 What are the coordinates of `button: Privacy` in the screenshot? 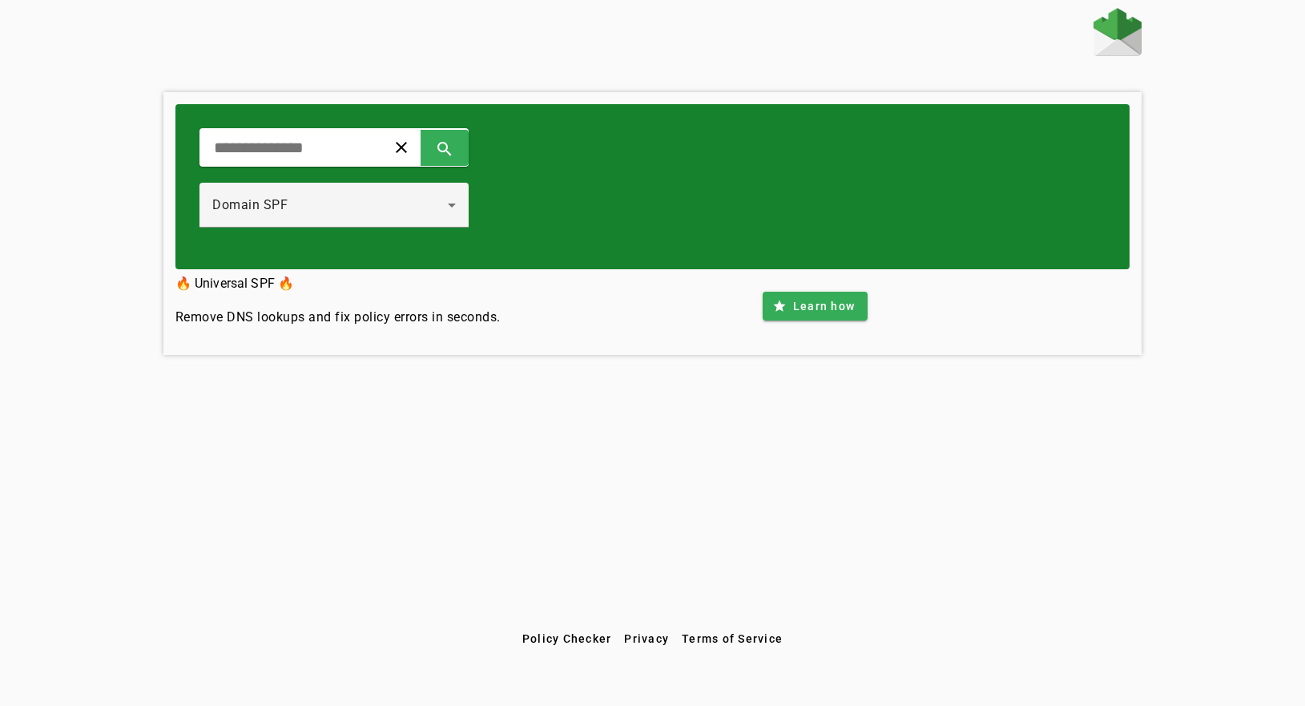 It's located at (647, 638).